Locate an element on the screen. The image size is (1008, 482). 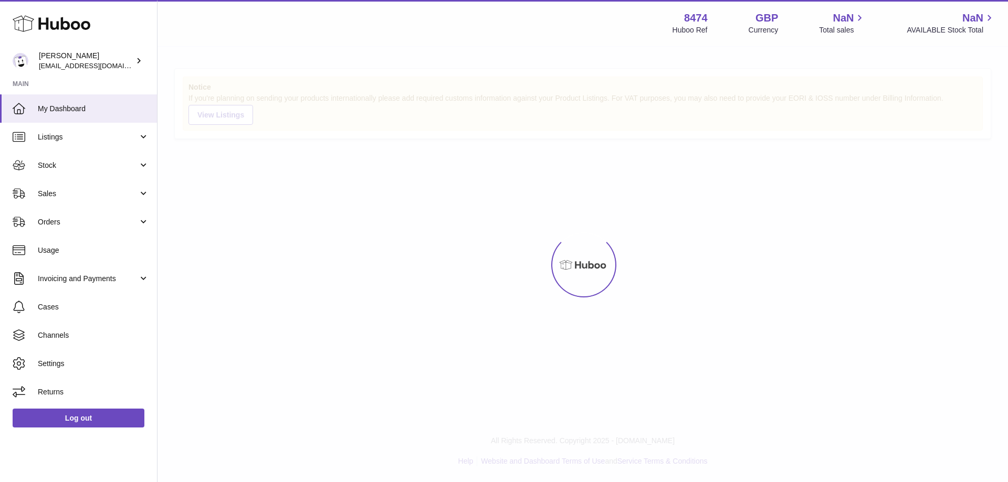
span: Settings is located at coordinates (93, 364).